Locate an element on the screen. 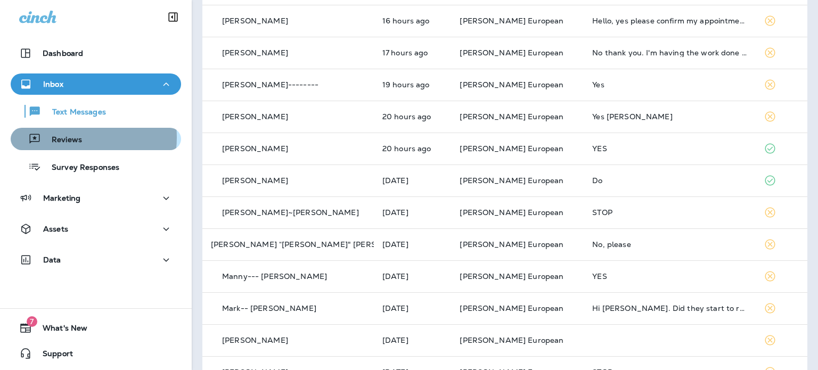  button: 7What's New is located at coordinates (96, 328).